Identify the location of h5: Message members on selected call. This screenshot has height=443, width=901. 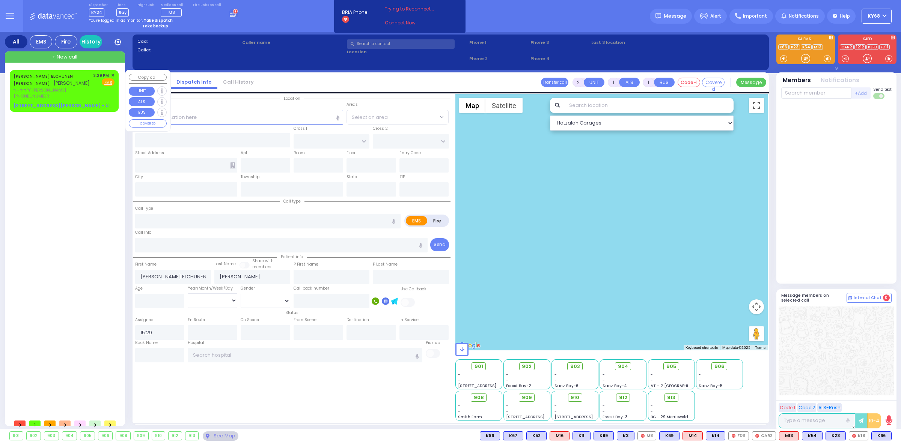
(814, 298).